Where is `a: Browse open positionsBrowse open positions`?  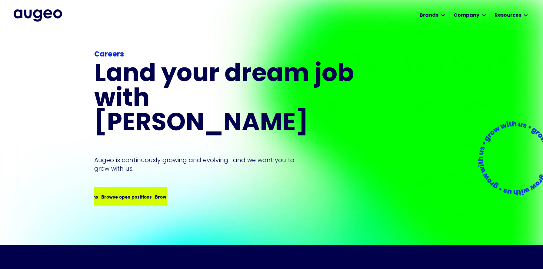
a: Browse open positionsBrowse open positions is located at coordinates (131, 196).